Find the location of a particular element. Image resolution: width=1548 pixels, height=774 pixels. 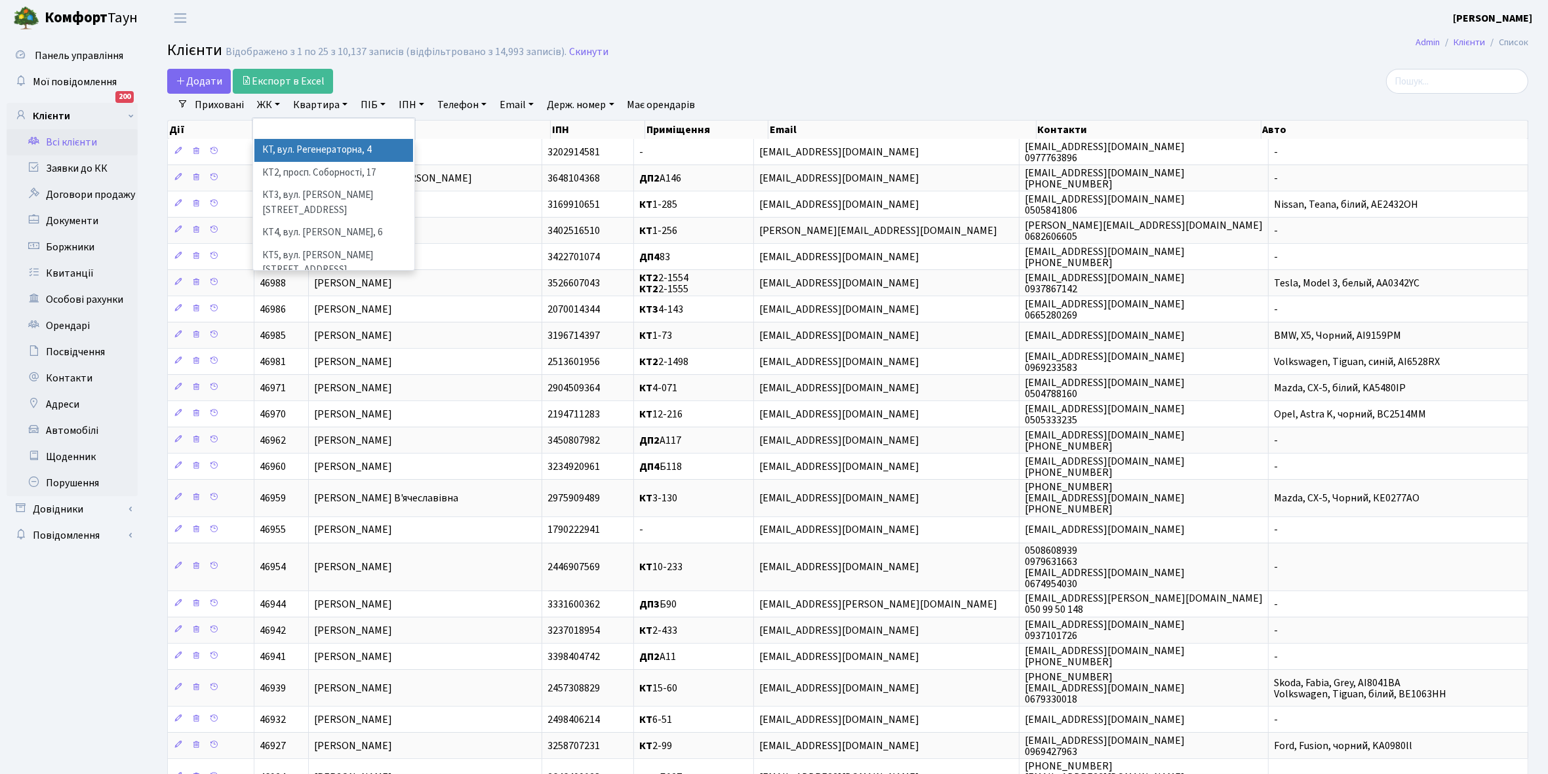

span: 1-256 is located at coordinates (658, 231).